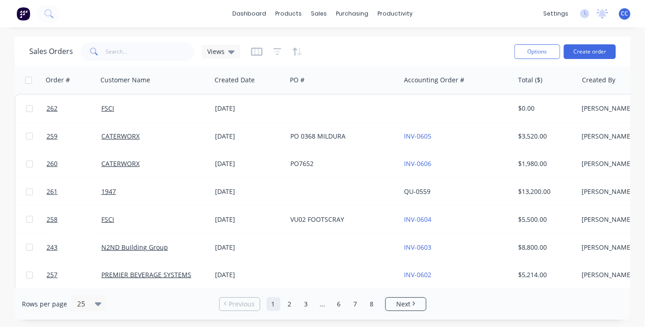 The width and height of the screenshot is (645, 327). Describe the element at coordinates (545, 275) in the screenshot. I see `div: $5,214.00` at that location.